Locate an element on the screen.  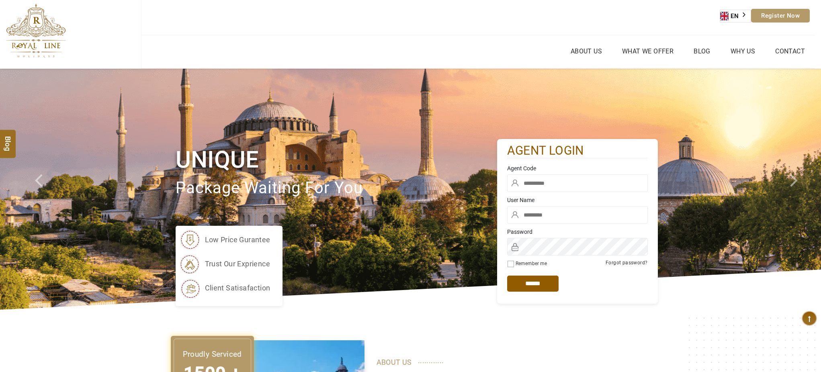
label: Password is located at coordinates (578, 232).